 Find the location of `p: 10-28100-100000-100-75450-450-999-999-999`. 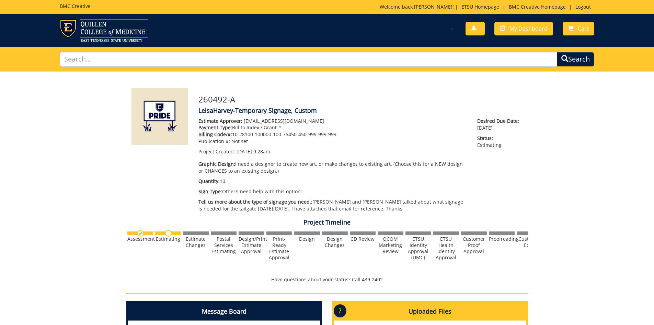

p: 10-28100-100000-100-75450-450-999-999-999 is located at coordinates (333, 134).